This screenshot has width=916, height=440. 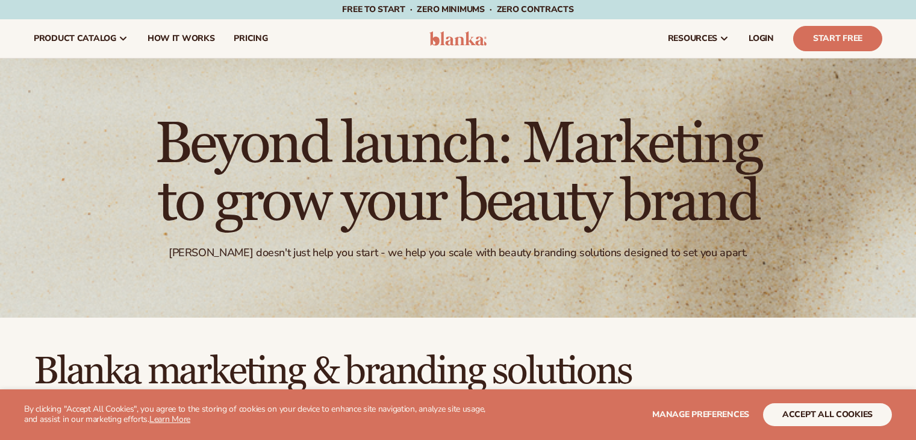 What do you see at coordinates (458, 9) in the screenshot?
I see `span: Free to start · ZERO minimums · ZERO contracts` at bounding box center [458, 9].